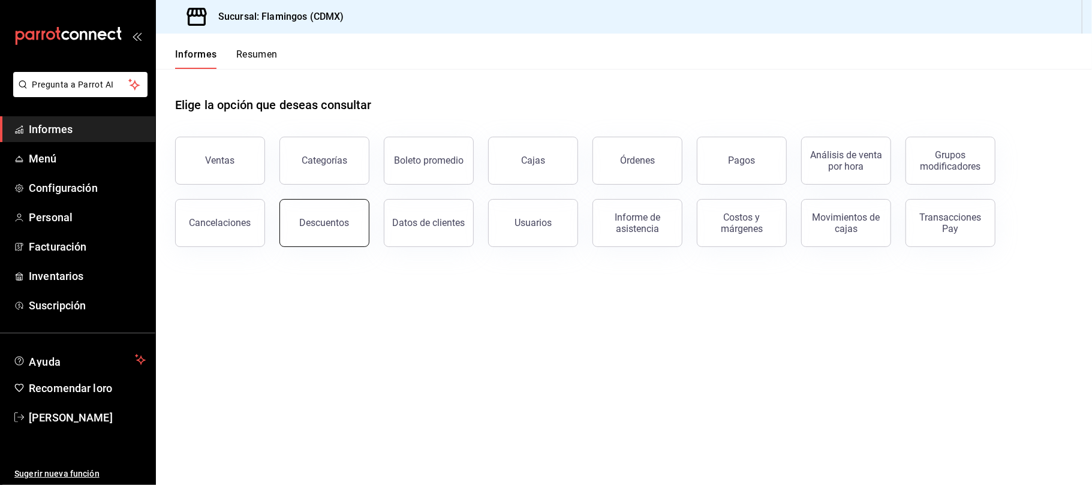 The height and width of the screenshot is (485, 1092). Describe the element at coordinates (637, 160) in the screenshot. I see `font: Órdenes` at that location.